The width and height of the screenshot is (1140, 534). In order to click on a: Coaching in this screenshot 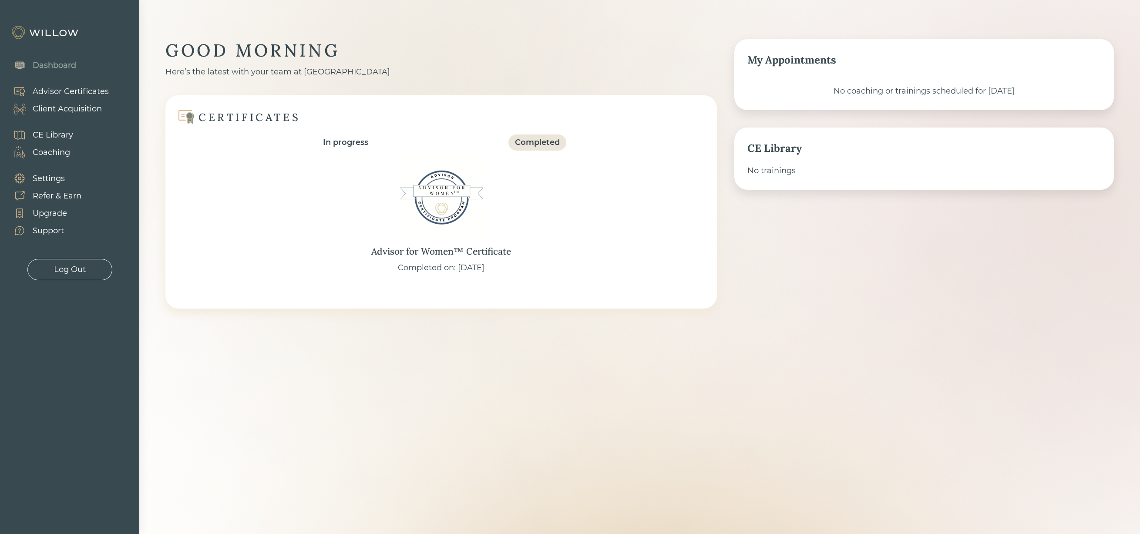, I will do `click(39, 152)`.